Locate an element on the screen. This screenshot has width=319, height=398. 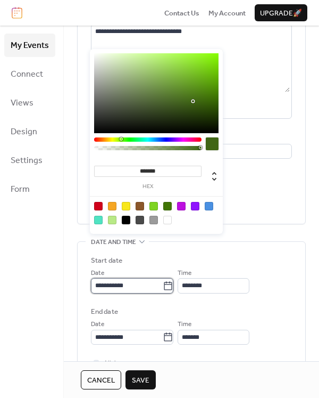
span: Cancel is located at coordinates (101, 380).